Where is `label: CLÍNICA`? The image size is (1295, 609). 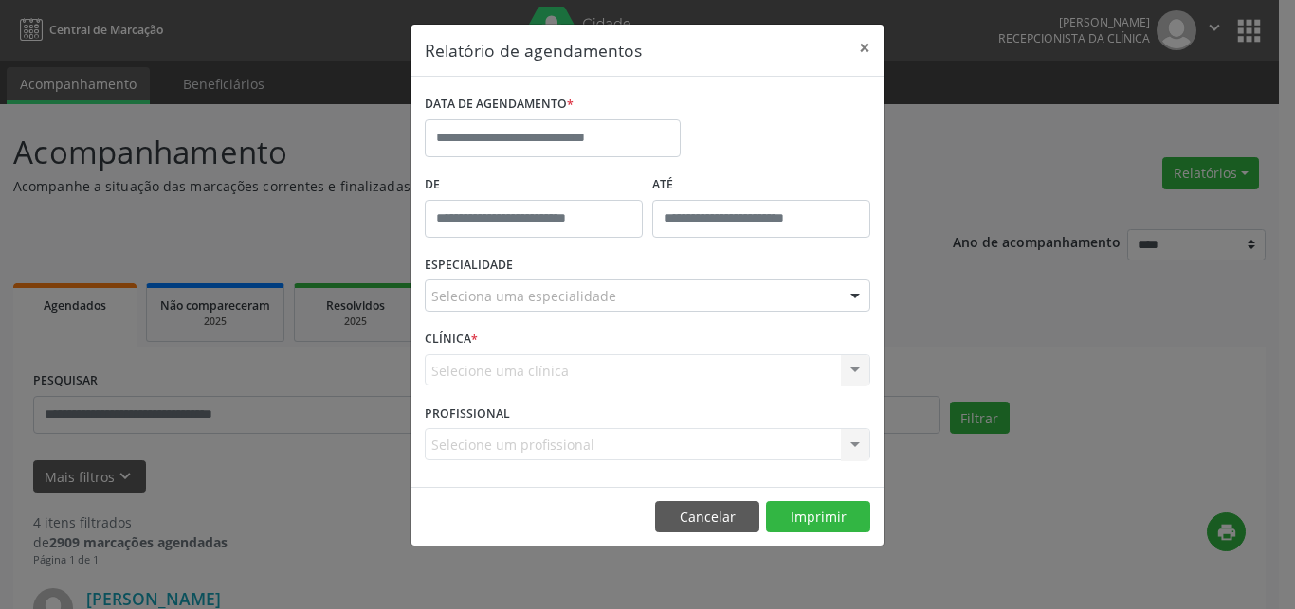
label: CLÍNICA is located at coordinates (451, 339).